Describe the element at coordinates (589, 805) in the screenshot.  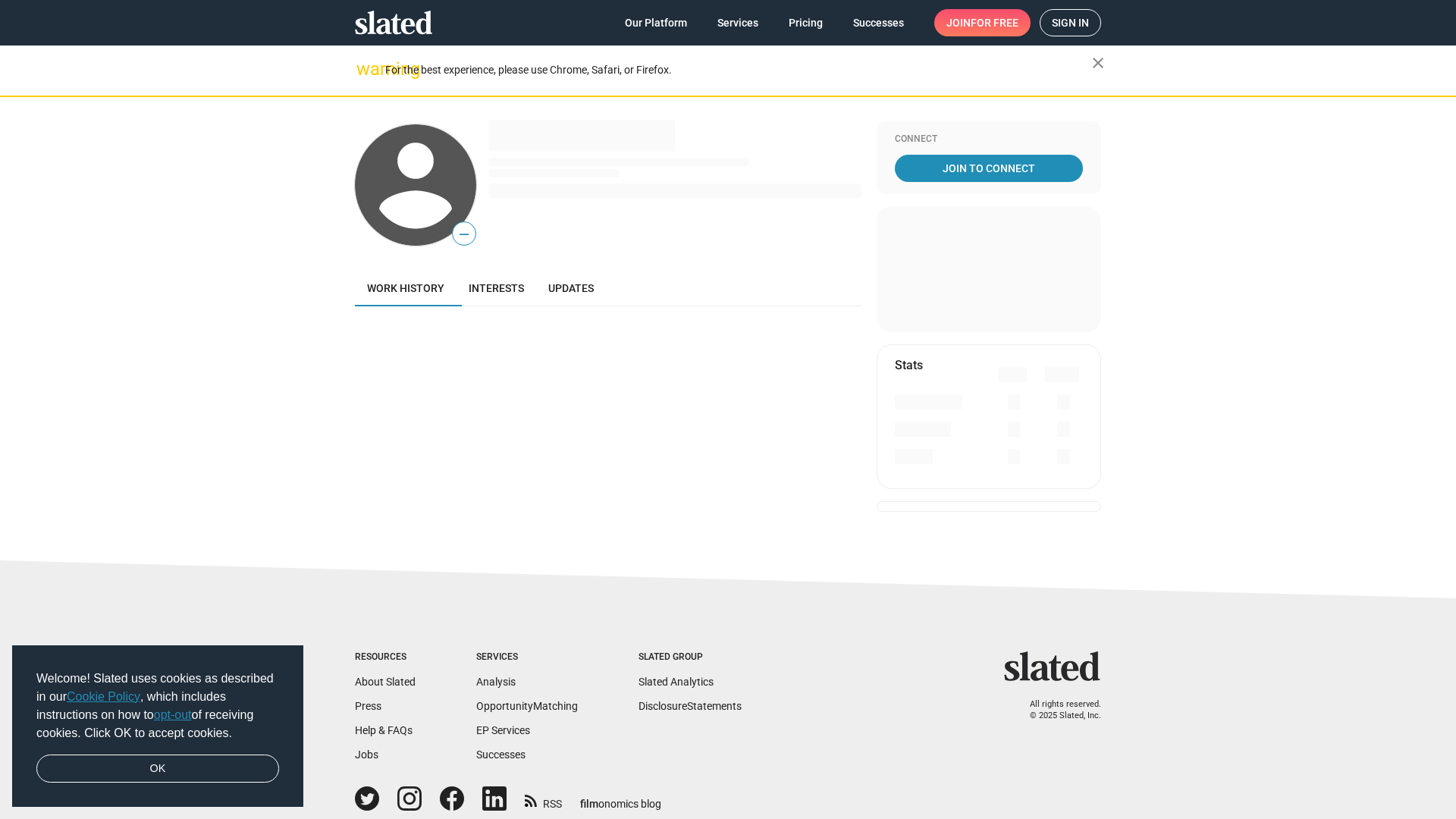
I see `span: film` at that location.